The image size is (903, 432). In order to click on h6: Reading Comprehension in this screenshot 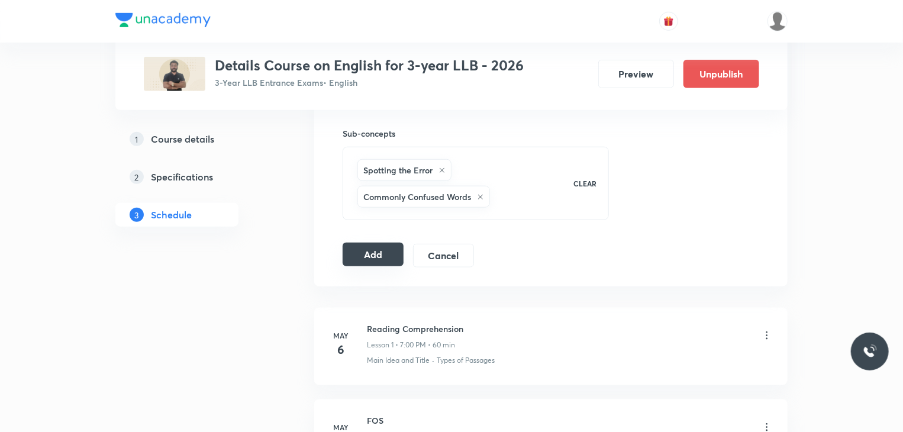, I will do `click(415, 329)`.